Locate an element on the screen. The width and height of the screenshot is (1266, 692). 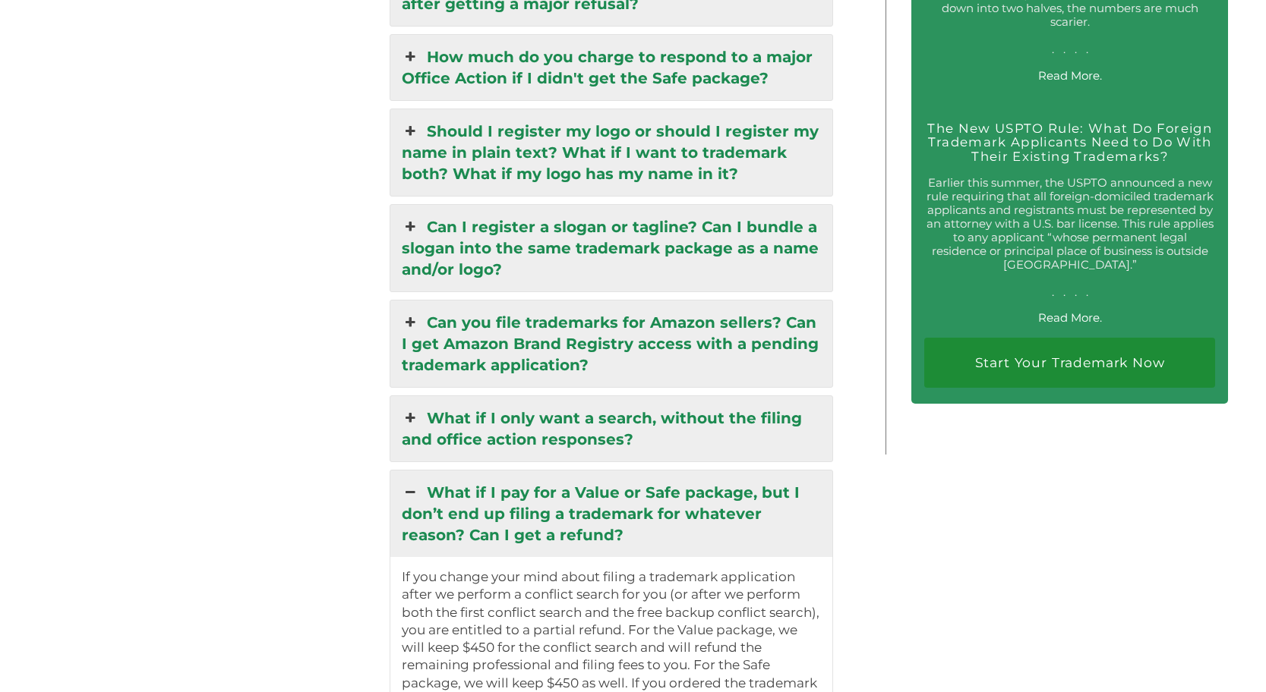
a: How much do you charge to respond to a major Office Action if I didn't get the Safe package? is located at coordinates (610, 68).